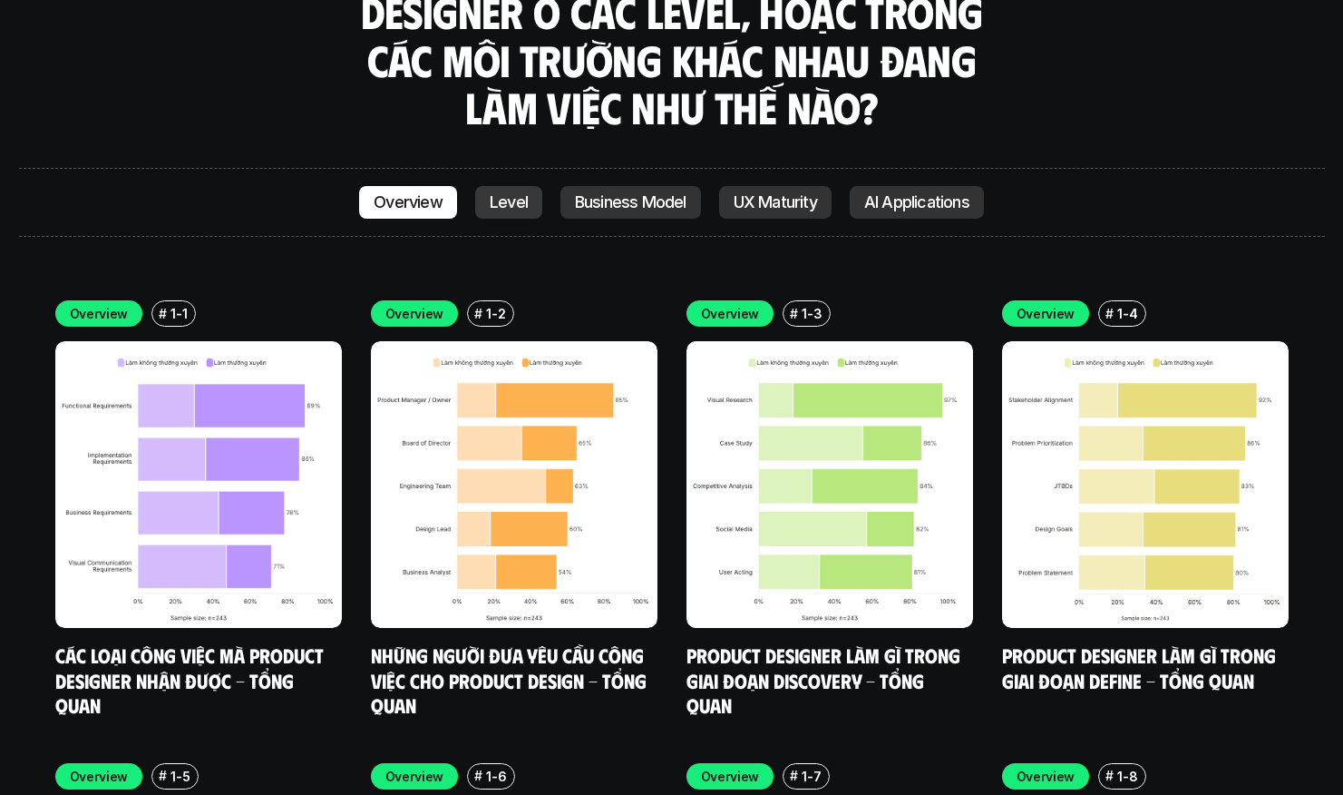 Image resolution: width=1343 pixels, height=795 pixels. What do you see at coordinates (191, 679) in the screenshot?
I see `a: Các loại công việc mà Product Designer nhận được - Tổng quan` at bounding box center [191, 679].